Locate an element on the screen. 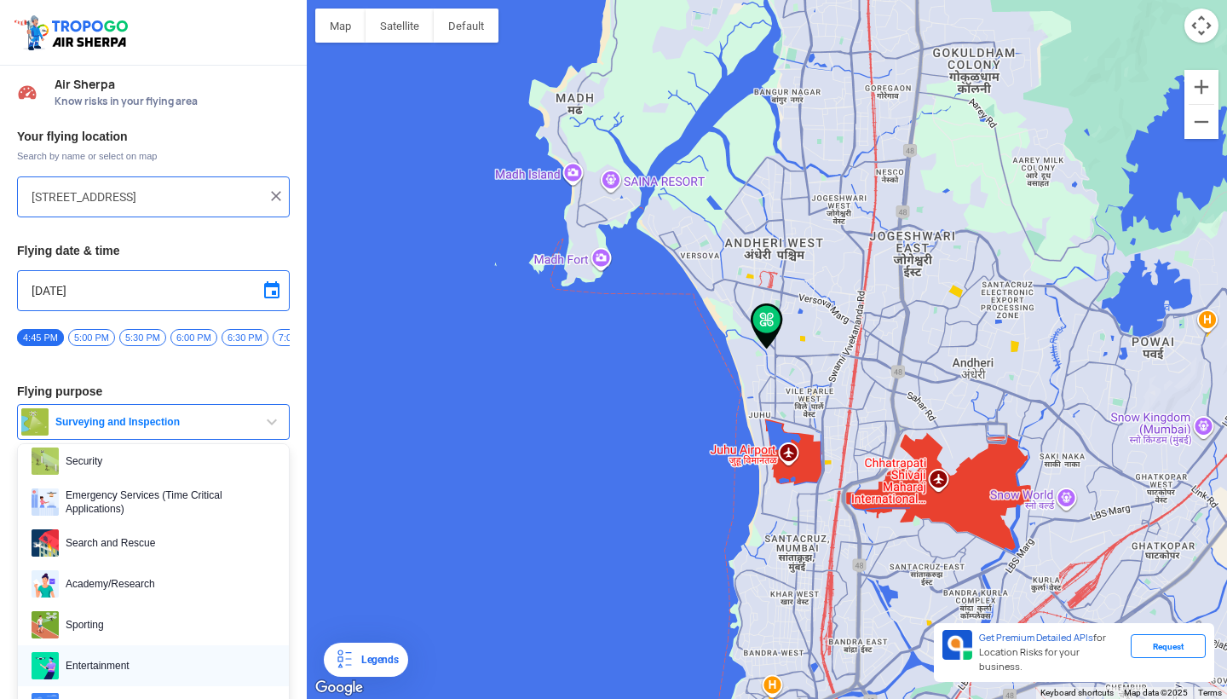  button: Show satellite imagery is located at coordinates (400, 26).